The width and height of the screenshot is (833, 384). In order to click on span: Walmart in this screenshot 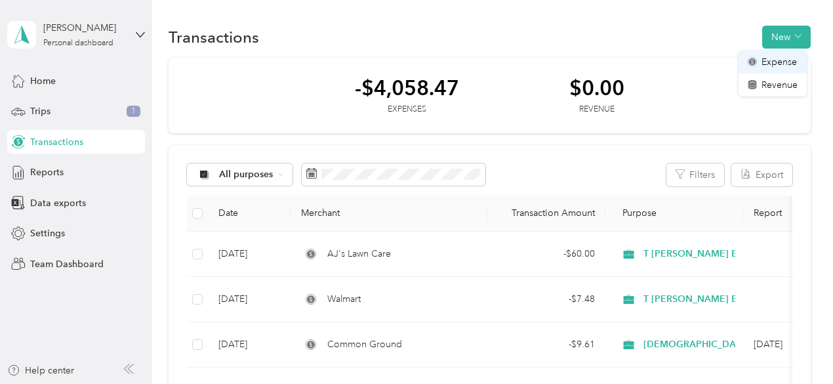, I will do `click(344, 299)`.